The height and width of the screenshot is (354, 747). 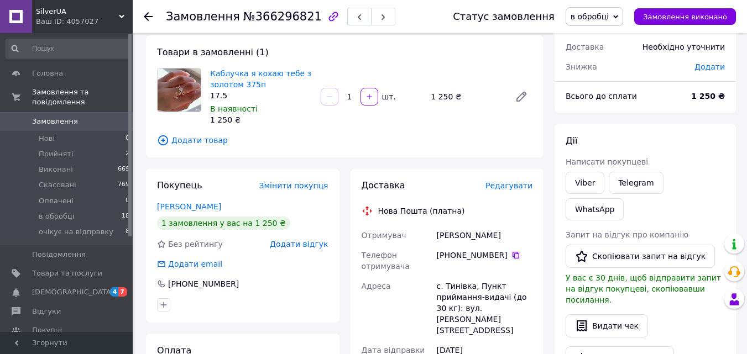 What do you see at coordinates (376, 286) in the screenshot?
I see `span: Адреса` at bounding box center [376, 286].